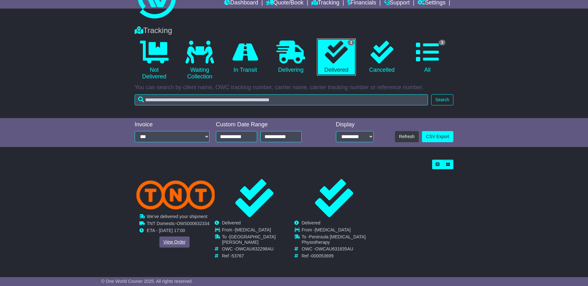  Describe the element at coordinates (172, 125) in the screenshot. I see `div: Invoice` at that location.